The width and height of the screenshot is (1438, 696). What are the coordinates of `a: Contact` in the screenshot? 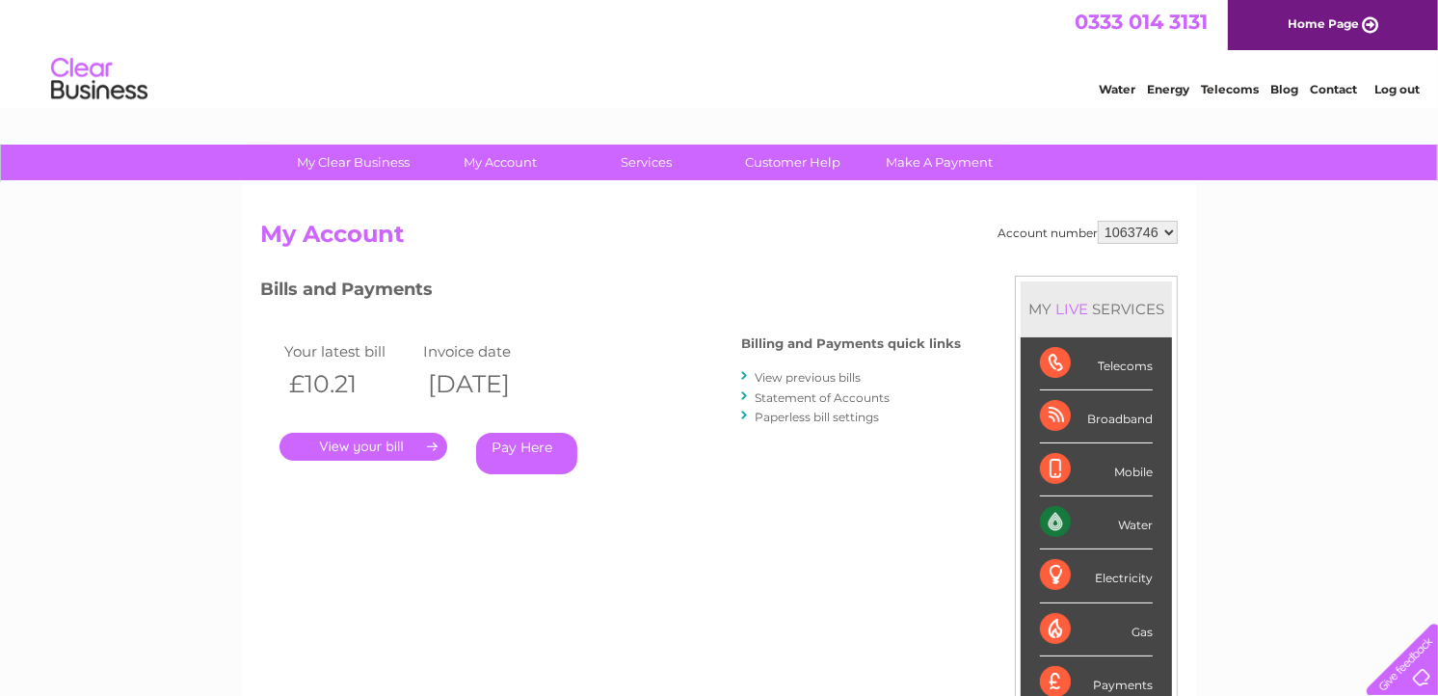 It's located at (1333, 89).